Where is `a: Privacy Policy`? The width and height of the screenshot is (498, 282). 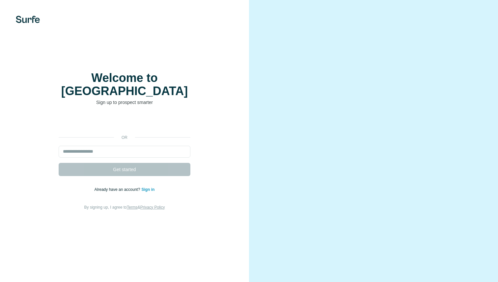 a: Privacy Policy is located at coordinates (152, 207).